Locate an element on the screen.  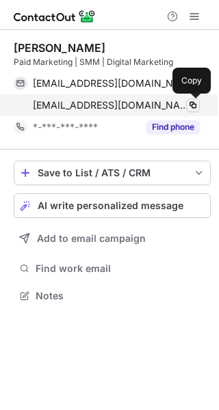
button: Add to email campaign is located at coordinates (112, 239).